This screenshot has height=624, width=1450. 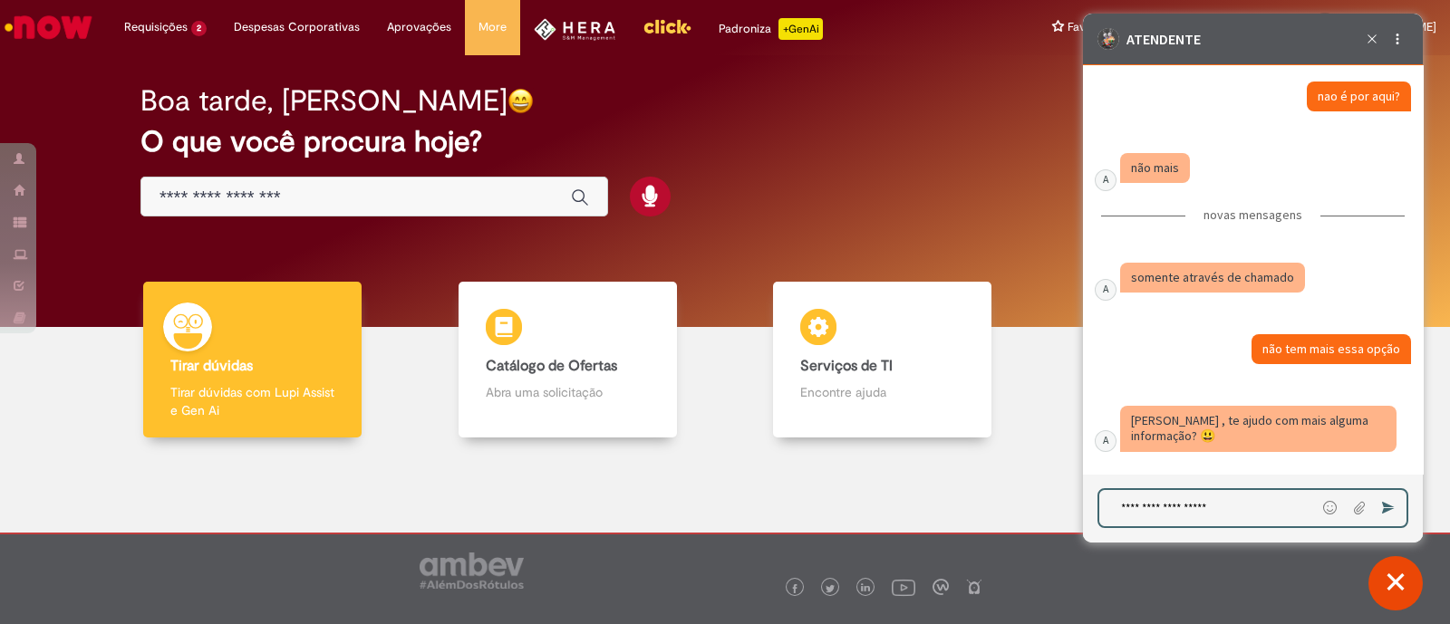 I want to click on b: Tirar dúvidas, so click(x=211, y=366).